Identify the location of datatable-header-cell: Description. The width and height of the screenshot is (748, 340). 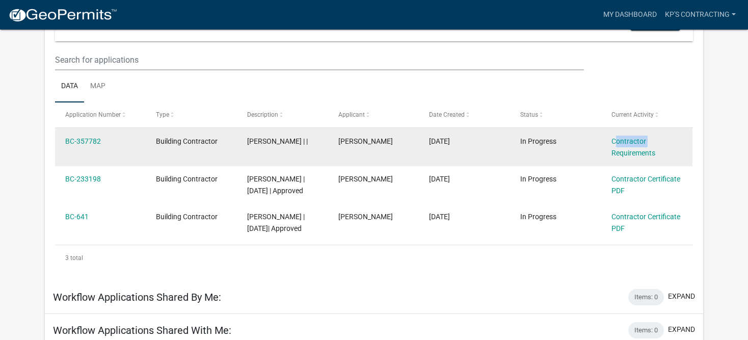
(283, 115).